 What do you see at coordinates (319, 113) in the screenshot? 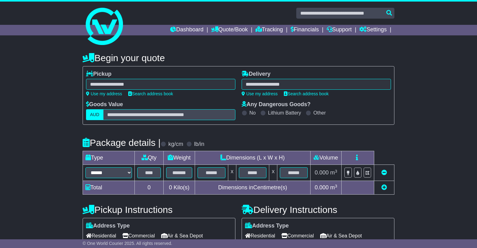
I see `label: Other` at bounding box center [319, 113].